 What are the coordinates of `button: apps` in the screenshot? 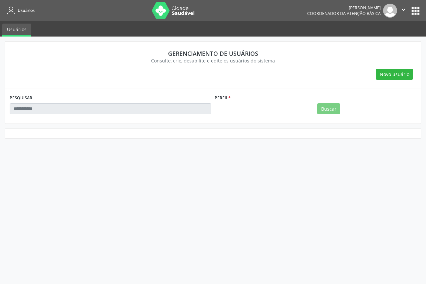 It's located at (415, 11).